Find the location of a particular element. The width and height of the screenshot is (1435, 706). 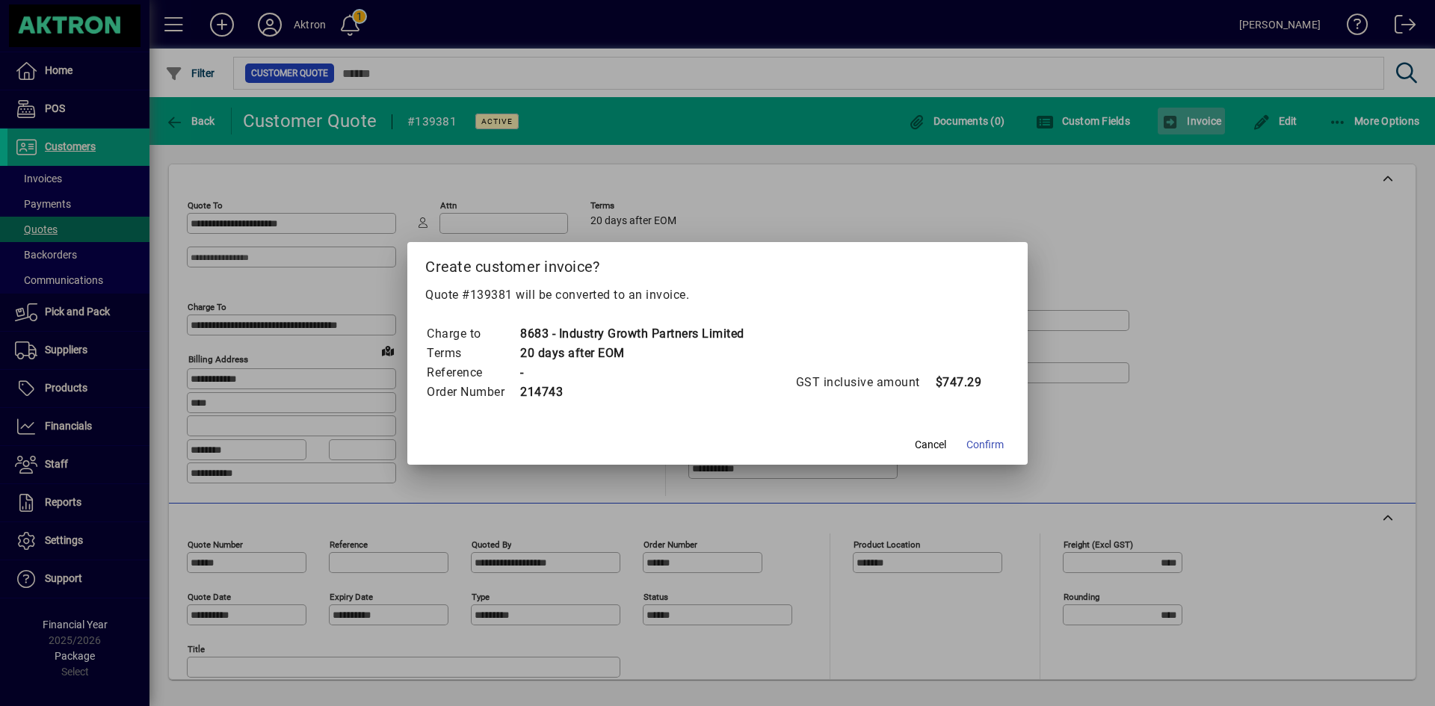

span: Cancel is located at coordinates (930, 445).